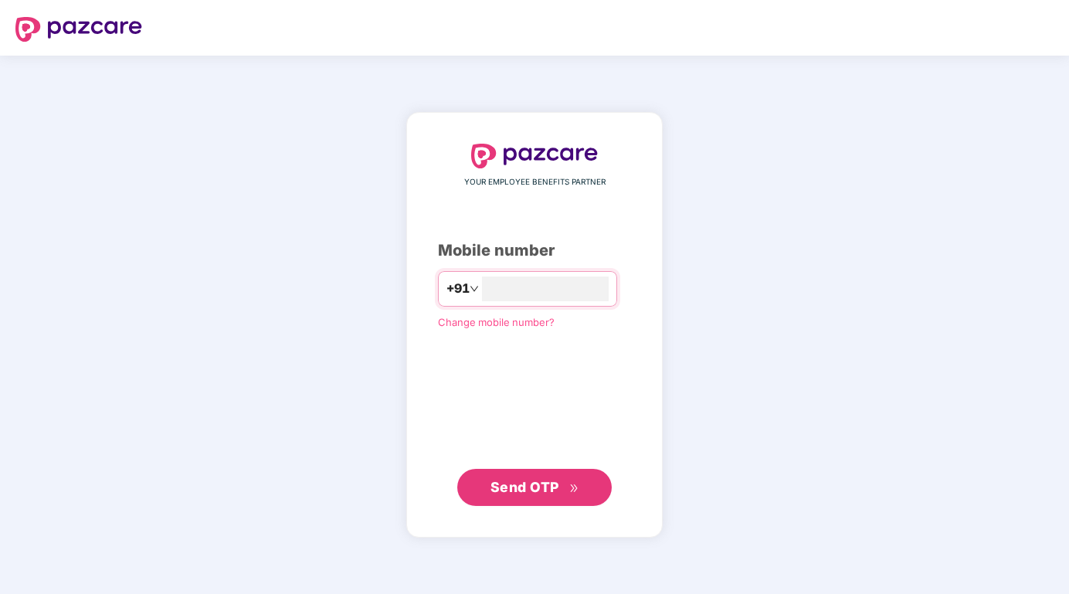 The height and width of the screenshot is (594, 1069). I want to click on span: Change mobile number?, so click(496, 322).